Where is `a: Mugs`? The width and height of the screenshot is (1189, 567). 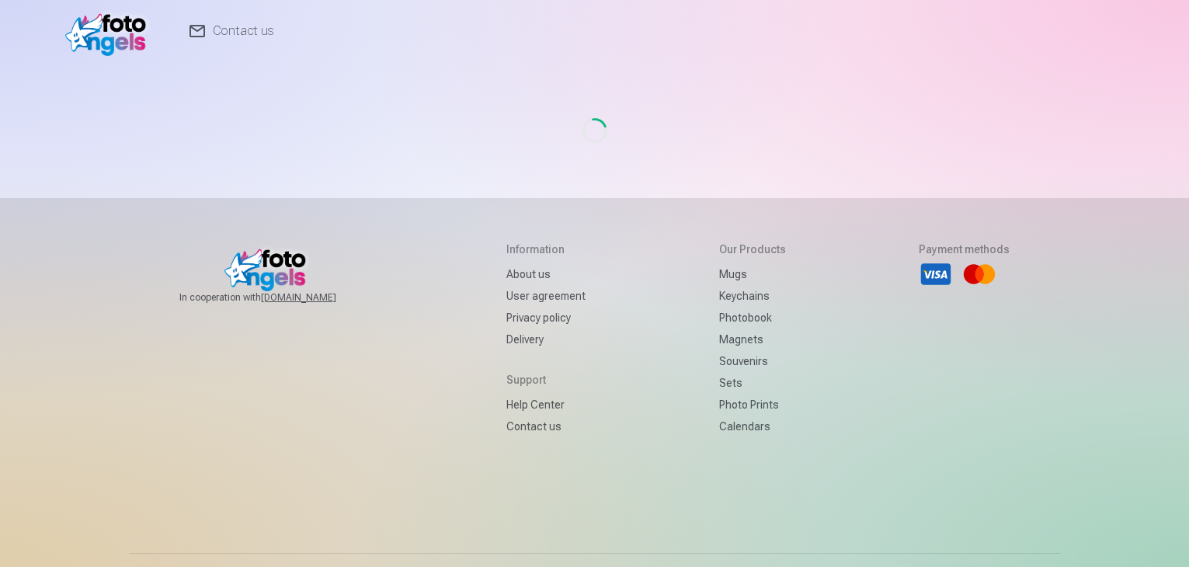
a: Mugs is located at coordinates (752, 274).